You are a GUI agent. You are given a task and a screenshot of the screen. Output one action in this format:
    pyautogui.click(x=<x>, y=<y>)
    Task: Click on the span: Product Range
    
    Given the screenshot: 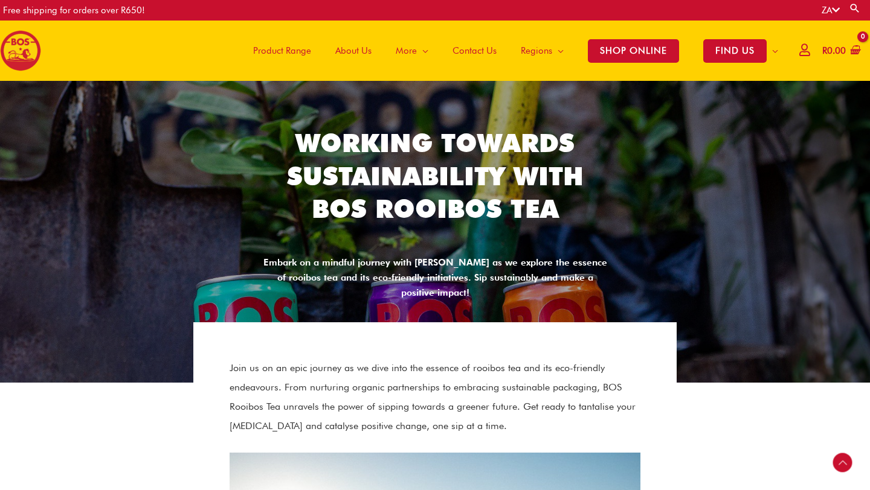 What is the action you would take?
    pyautogui.click(x=282, y=51)
    